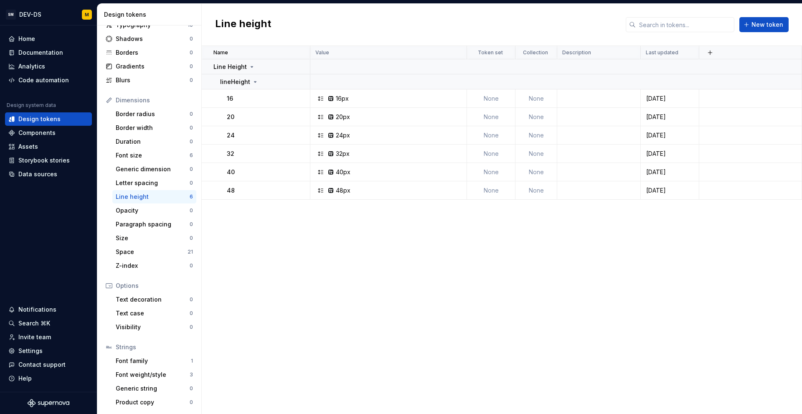  Describe the element at coordinates (48, 53) in the screenshot. I see `a: Documentation` at that location.